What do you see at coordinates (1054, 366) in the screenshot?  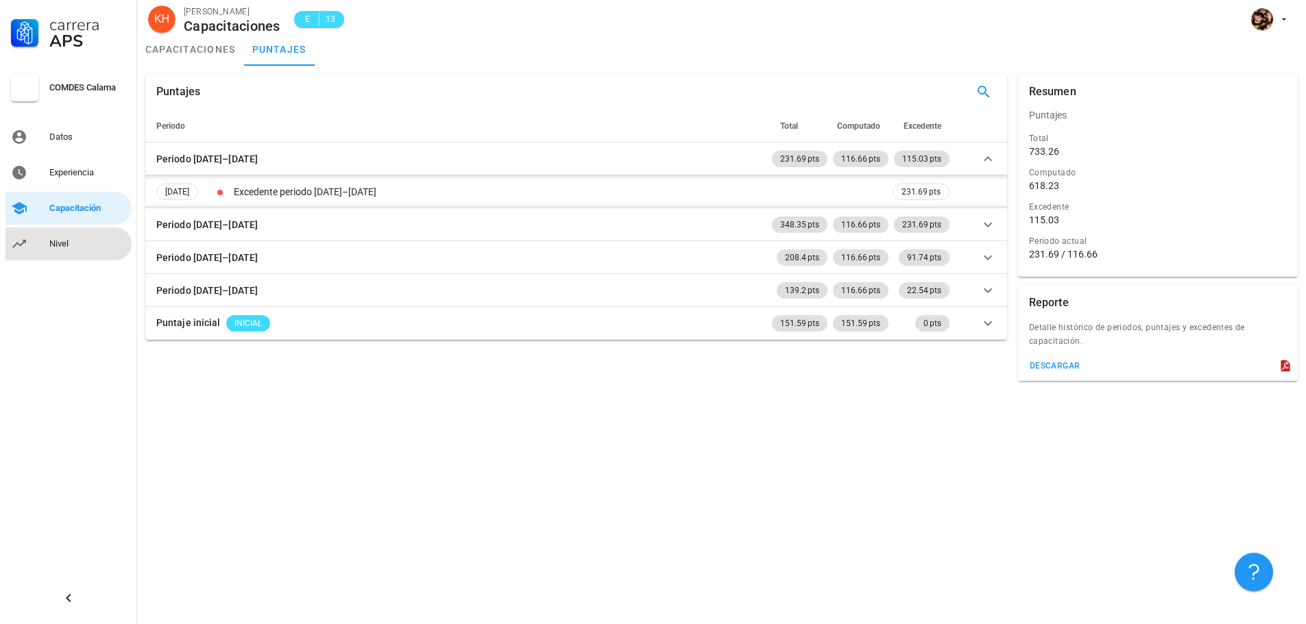 I see `div: descargar` at bounding box center [1054, 366].